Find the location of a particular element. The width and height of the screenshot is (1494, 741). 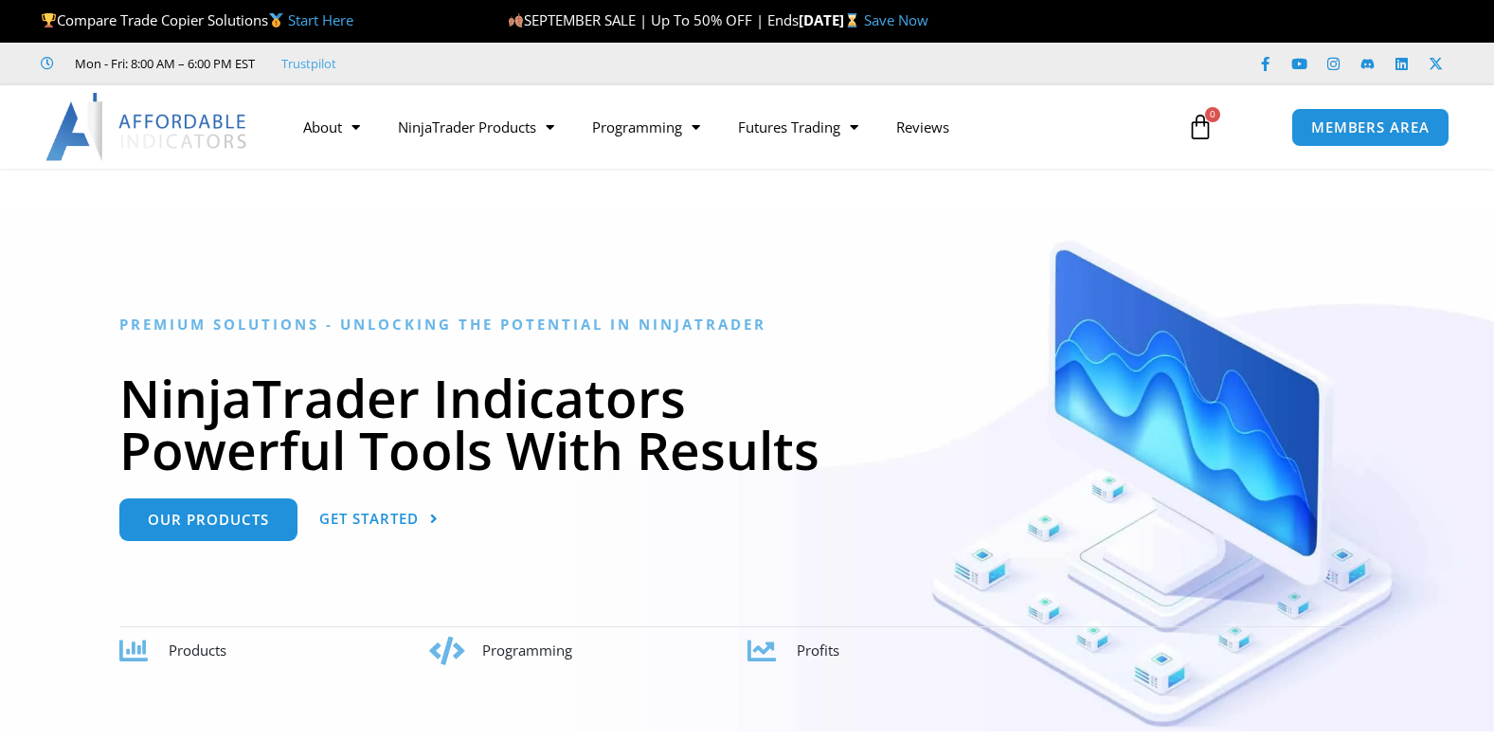

span: MEMBERS AREA is located at coordinates (1370, 127).